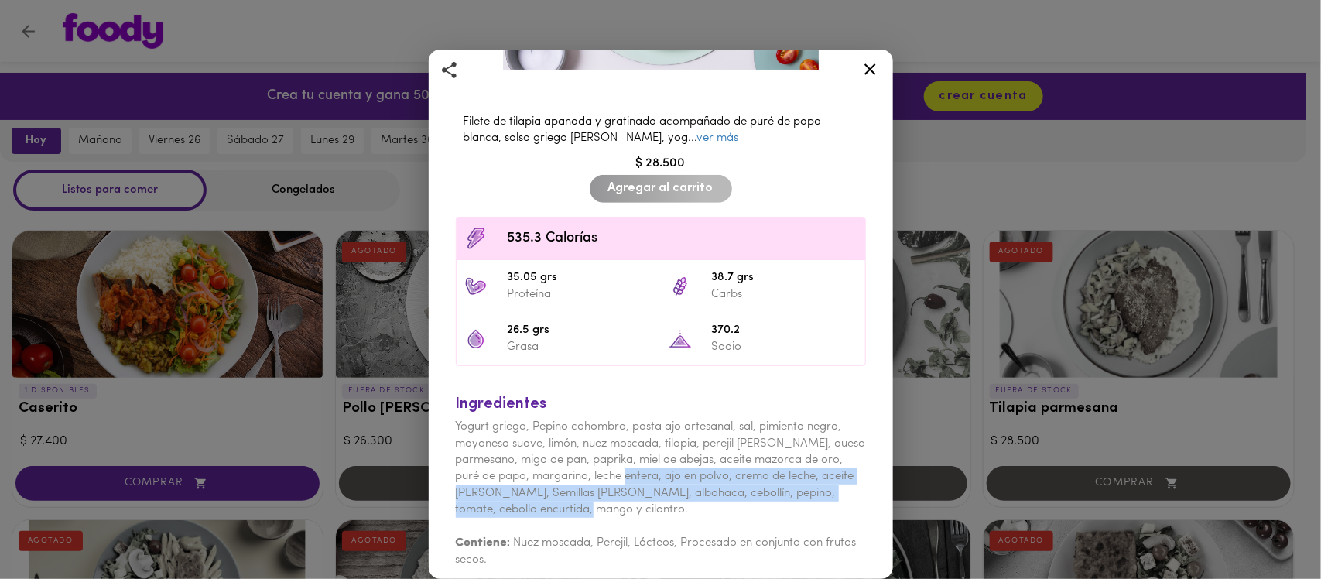  Describe the element at coordinates (580, 330) in the screenshot. I see `span: 26.5 grs` at that location.